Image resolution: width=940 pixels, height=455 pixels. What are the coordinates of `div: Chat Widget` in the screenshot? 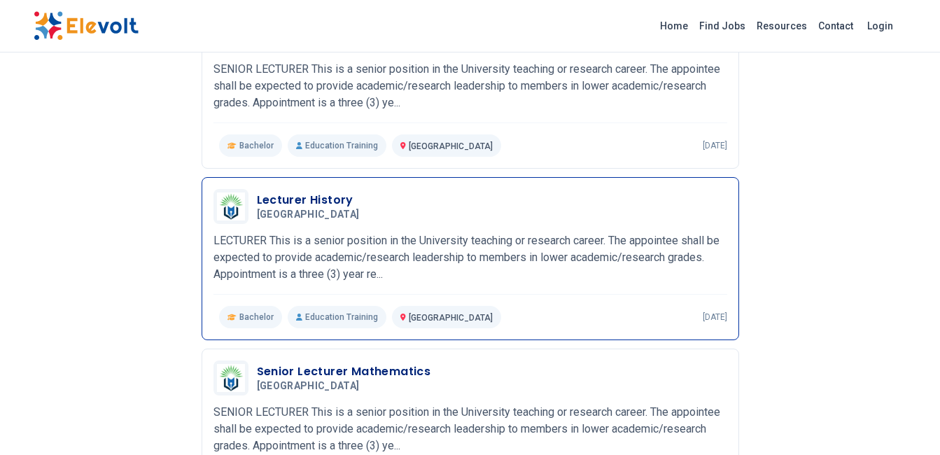 It's located at (905, 421).